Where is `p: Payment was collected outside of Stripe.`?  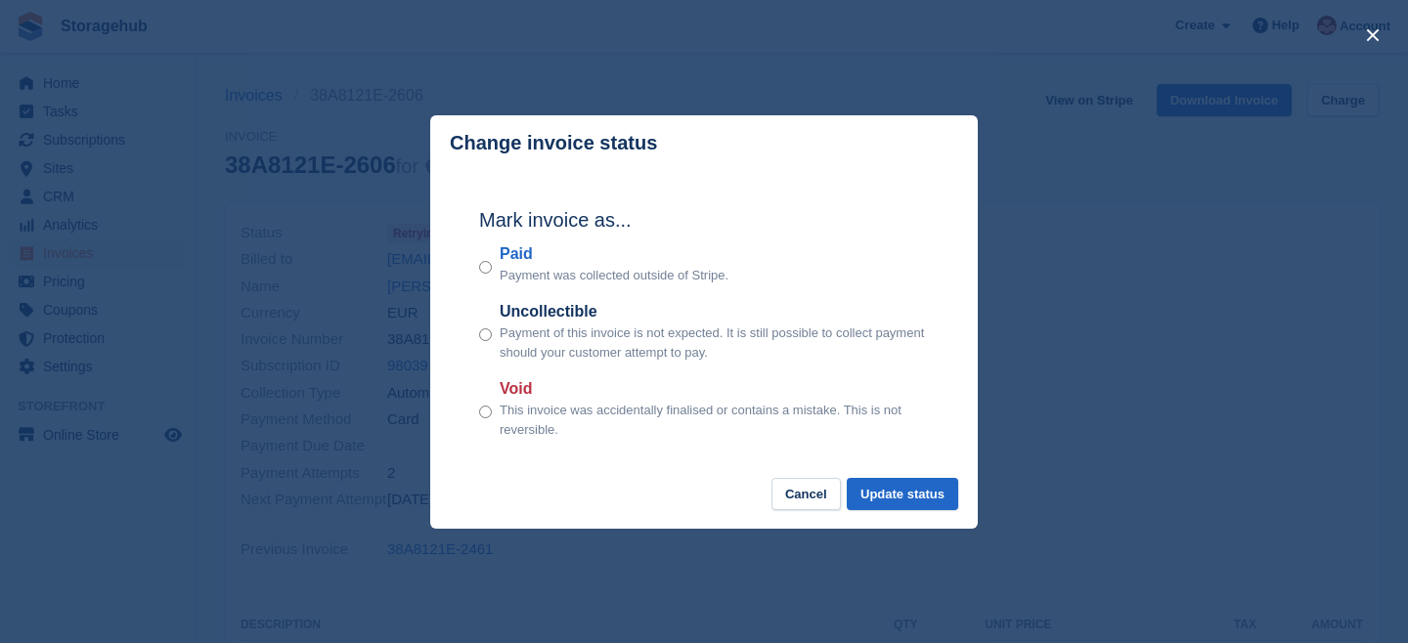 p: Payment was collected outside of Stripe. is located at coordinates (614, 276).